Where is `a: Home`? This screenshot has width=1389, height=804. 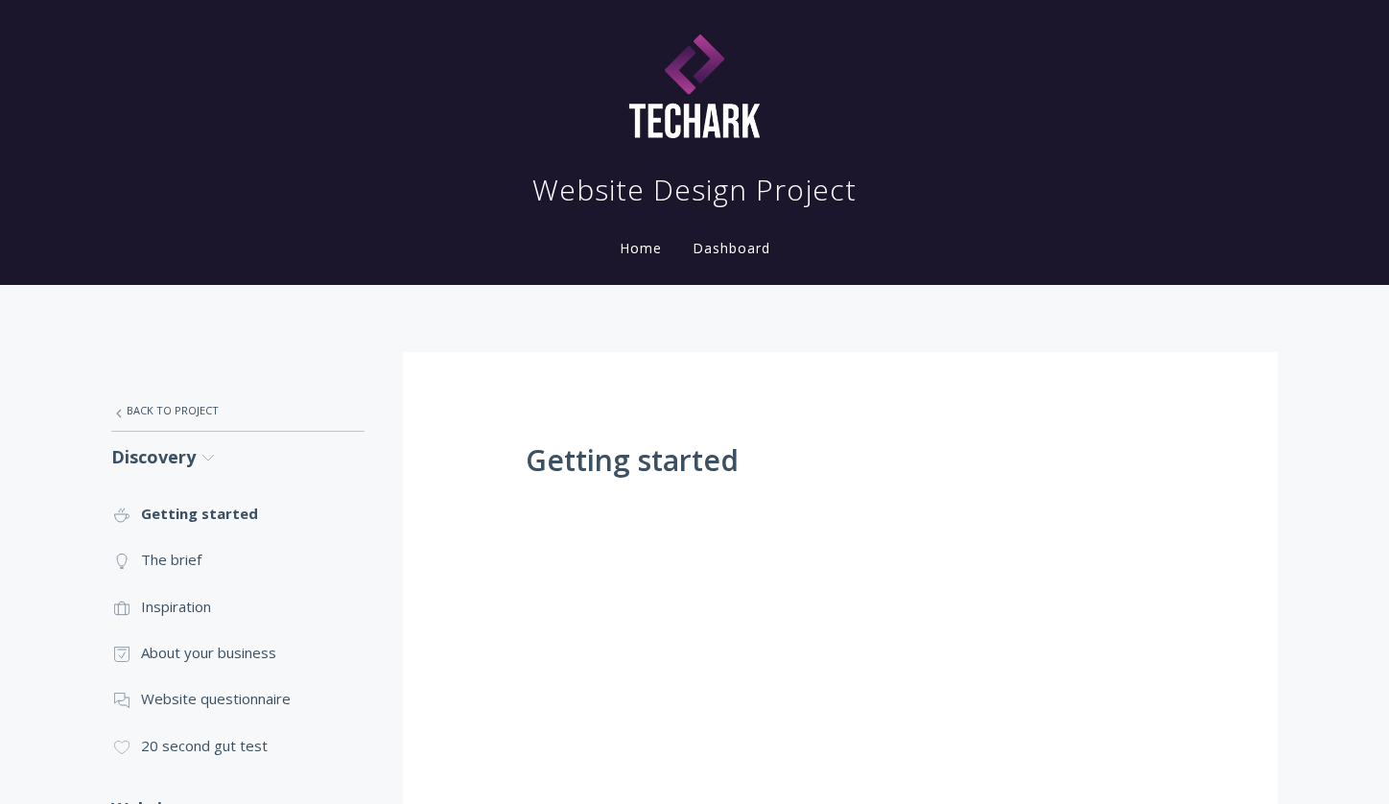
a: Home is located at coordinates (641, 247).